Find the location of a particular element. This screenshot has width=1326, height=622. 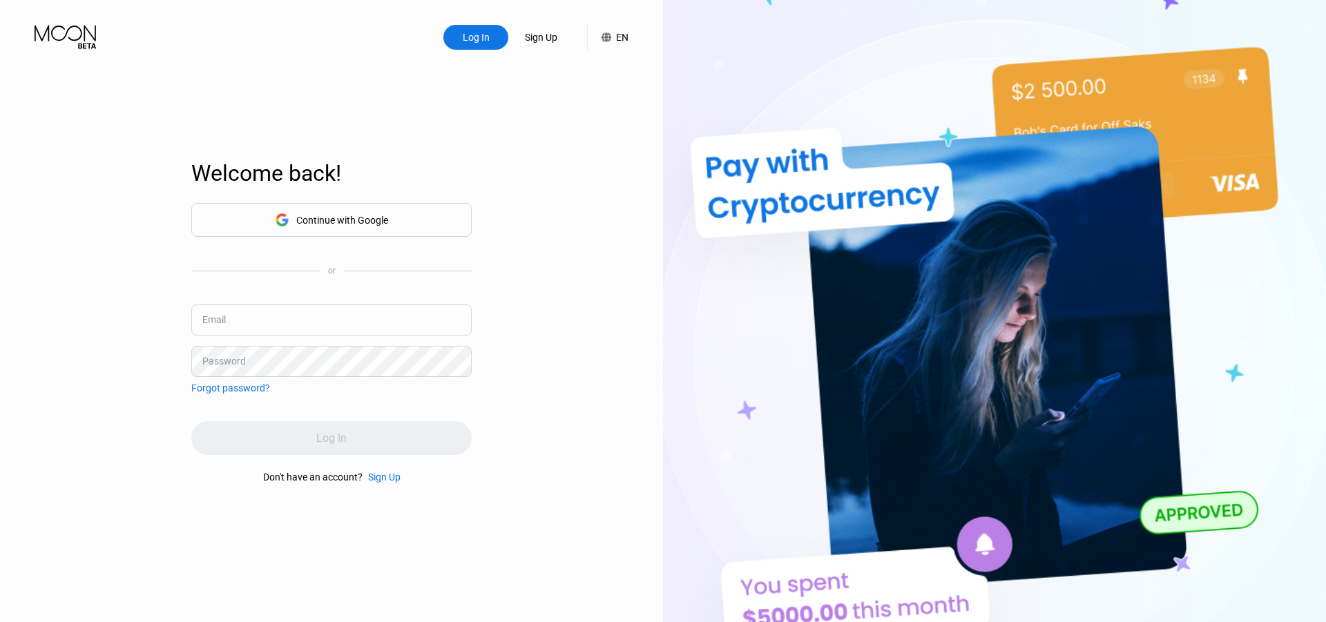

div: Welcome back! is located at coordinates (331, 173).